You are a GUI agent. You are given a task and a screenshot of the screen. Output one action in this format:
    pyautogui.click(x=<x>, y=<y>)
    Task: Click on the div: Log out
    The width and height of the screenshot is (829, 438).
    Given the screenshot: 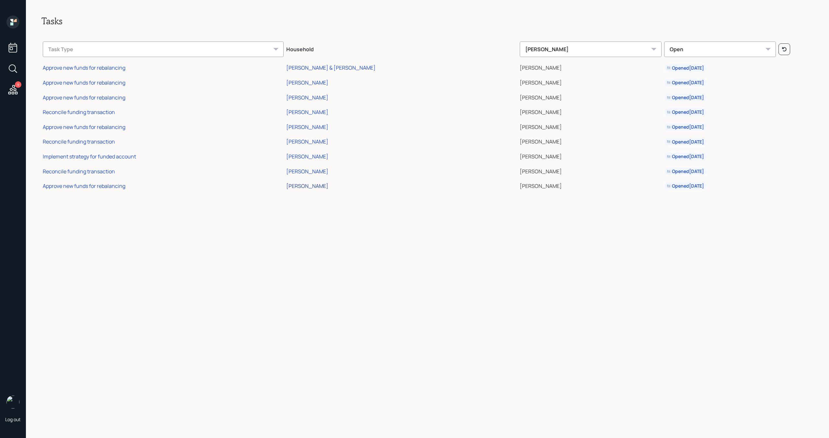 What is the action you would take?
    pyautogui.click(x=13, y=419)
    